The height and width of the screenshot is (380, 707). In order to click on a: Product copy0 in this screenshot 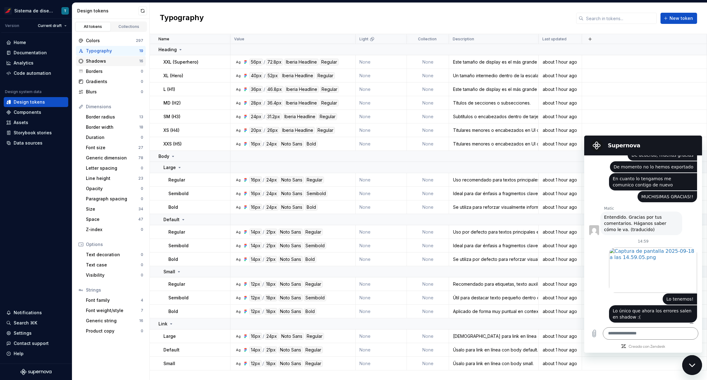, I will do `click(114, 331)`.